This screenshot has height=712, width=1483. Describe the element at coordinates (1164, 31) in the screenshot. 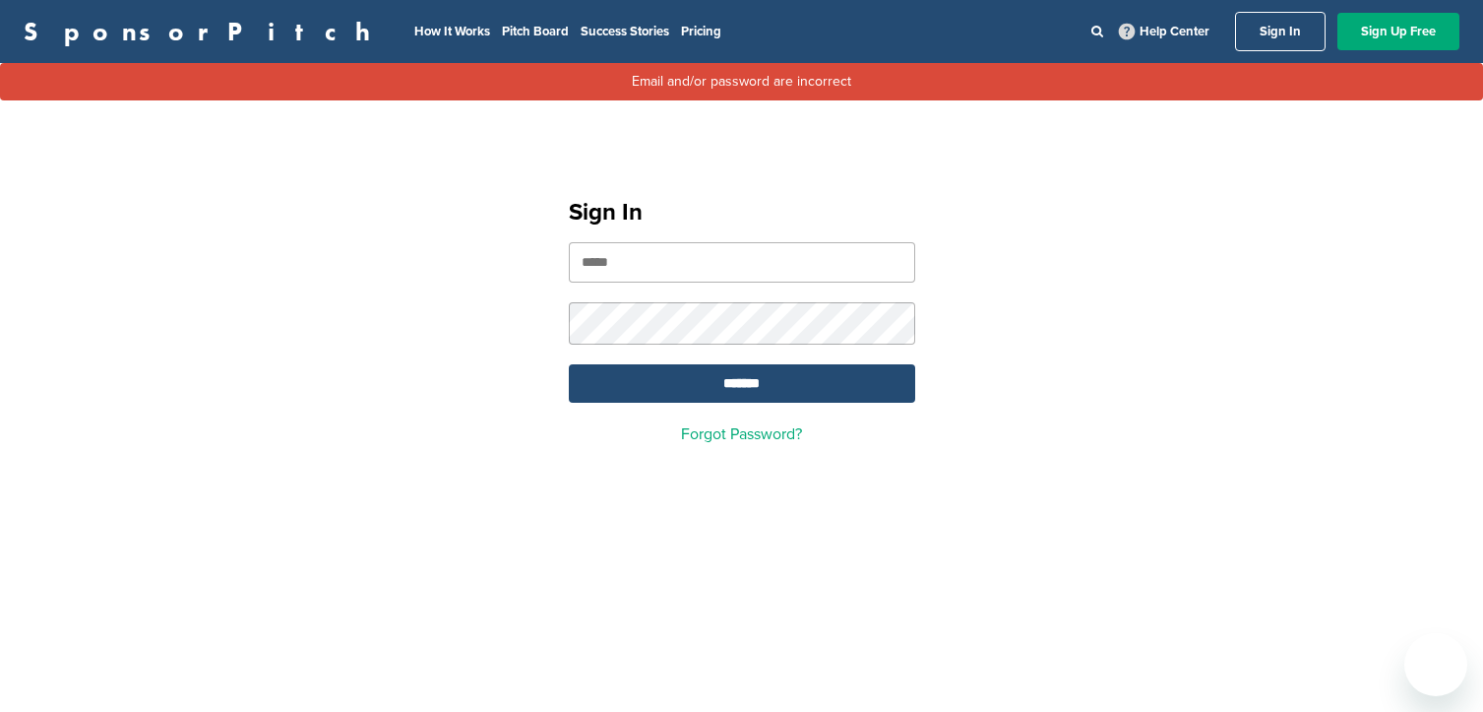

I see `a: Help Center` at that location.